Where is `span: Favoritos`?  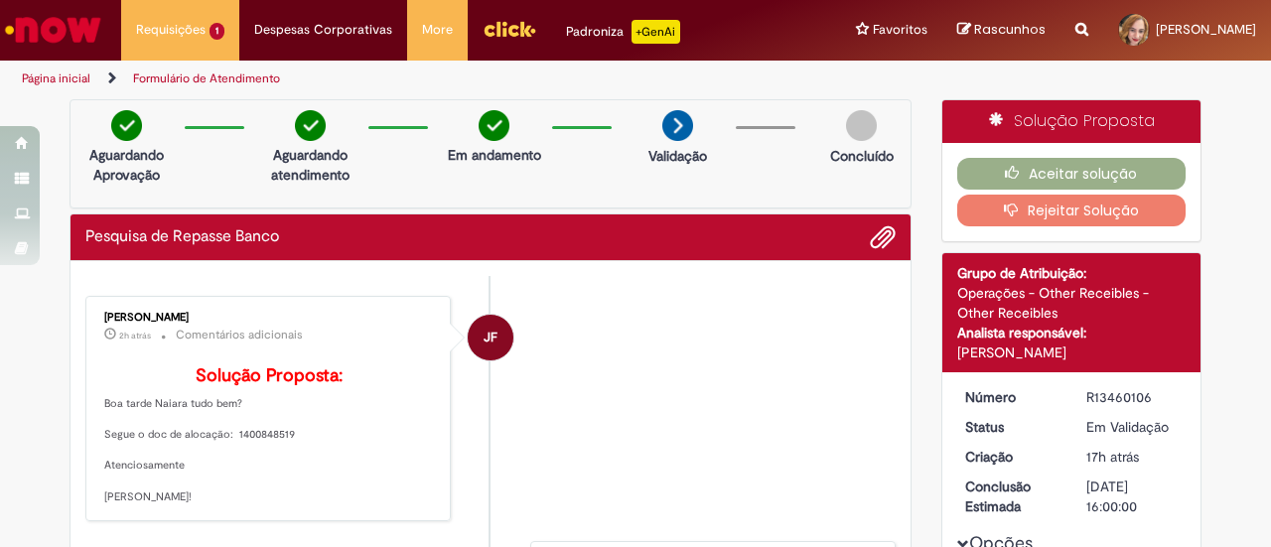 span: Favoritos is located at coordinates (900, 30).